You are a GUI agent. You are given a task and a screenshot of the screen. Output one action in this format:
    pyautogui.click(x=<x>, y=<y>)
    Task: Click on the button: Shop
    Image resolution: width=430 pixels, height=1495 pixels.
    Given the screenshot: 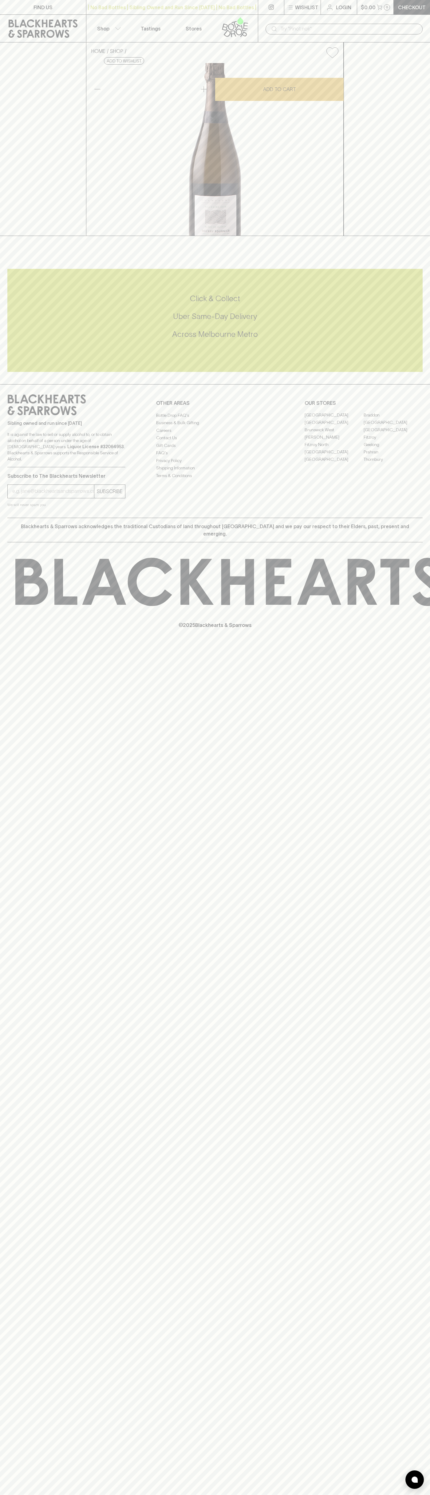 What is the action you would take?
    pyautogui.click(x=108, y=28)
    